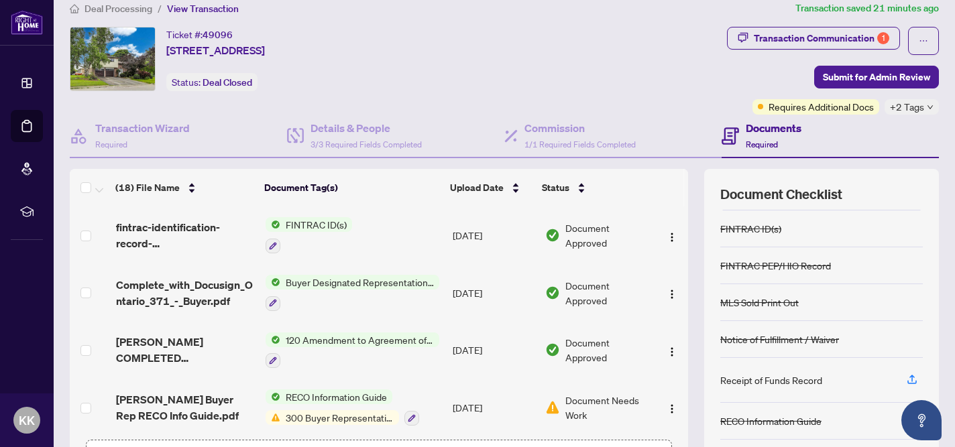 This screenshot has width=955, height=447. I want to click on h4: Details & People, so click(366, 128).